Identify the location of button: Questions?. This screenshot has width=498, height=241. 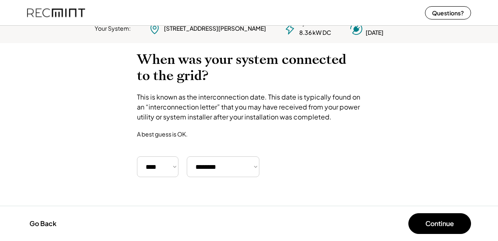
(448, 13).